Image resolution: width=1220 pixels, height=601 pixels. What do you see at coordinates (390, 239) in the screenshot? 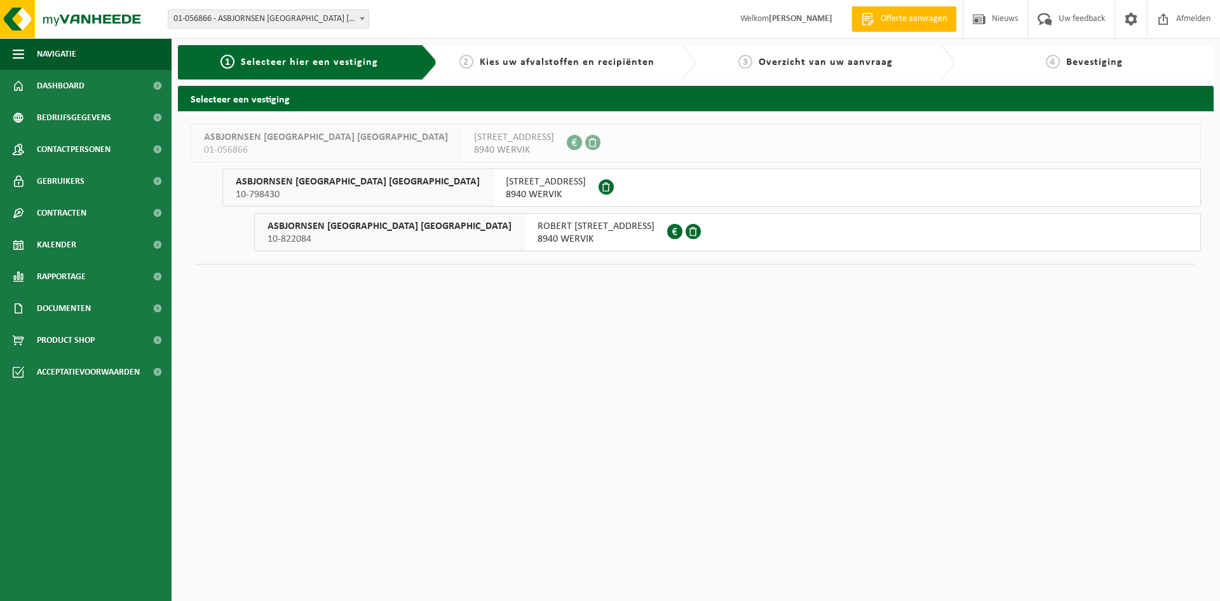
I see `span: 10-822084` at bounding box center [390, 239].